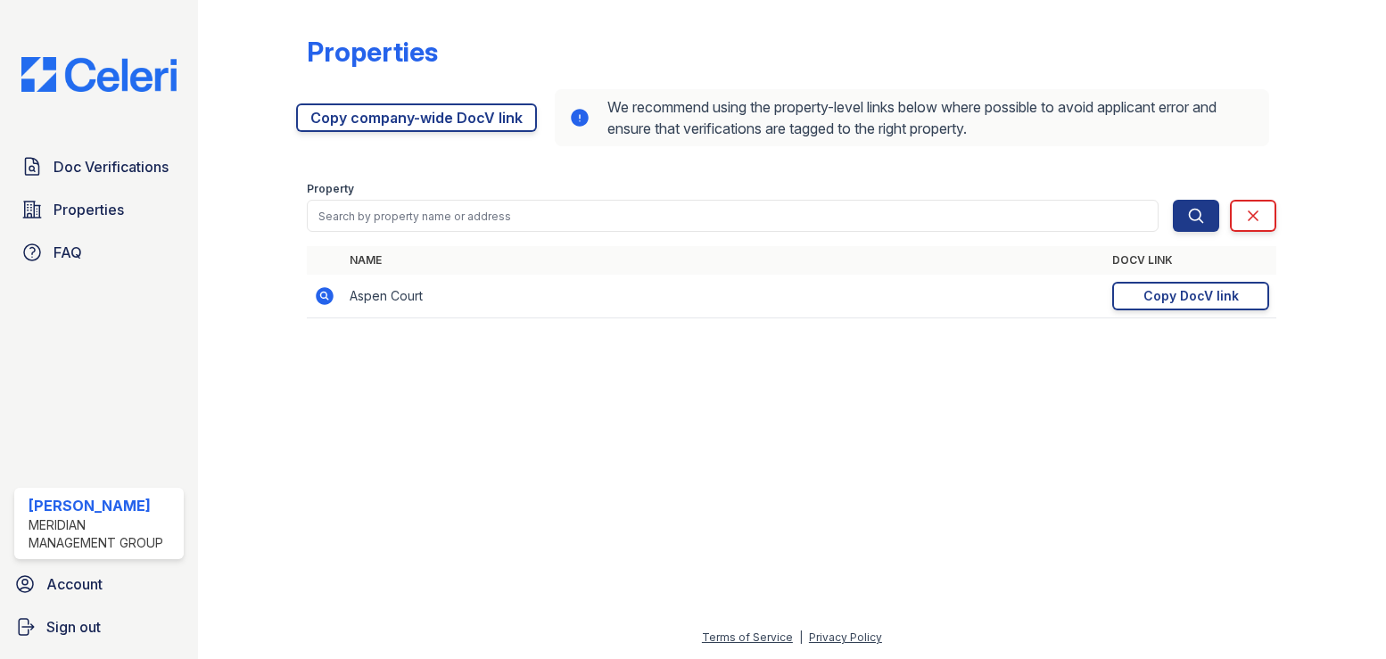  Describe the element at coordinates (748, 637) in the screenshot. I see `a: Terms of Service` at that location.